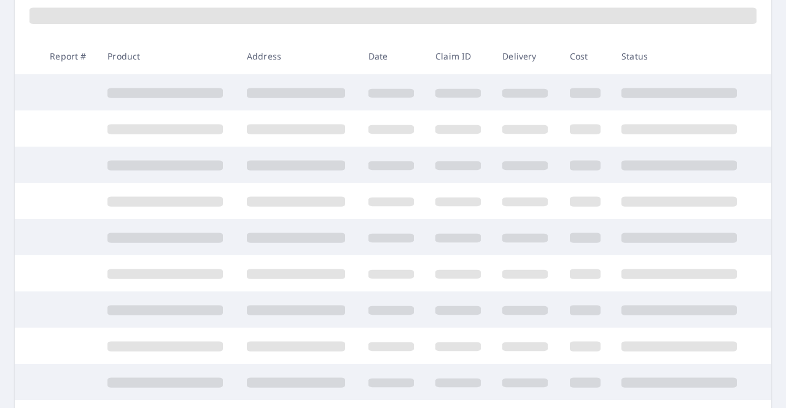 This screenshot has width=786, height=408. What do you see at coordinates (586, 56) in the screenshot?
I see `th: Cost` at bounding box center [586, 56].